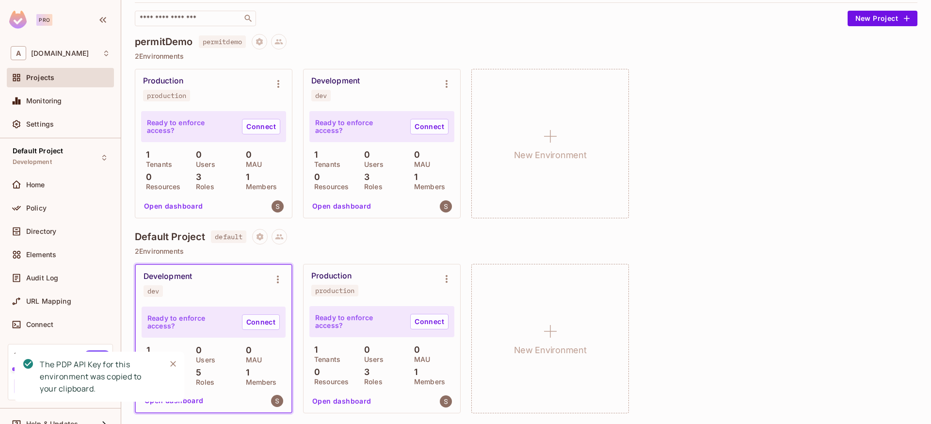 Image resolution: width=931 pixels, height=424 pixels. I want to click on span: Default Project, so click(38, 151).